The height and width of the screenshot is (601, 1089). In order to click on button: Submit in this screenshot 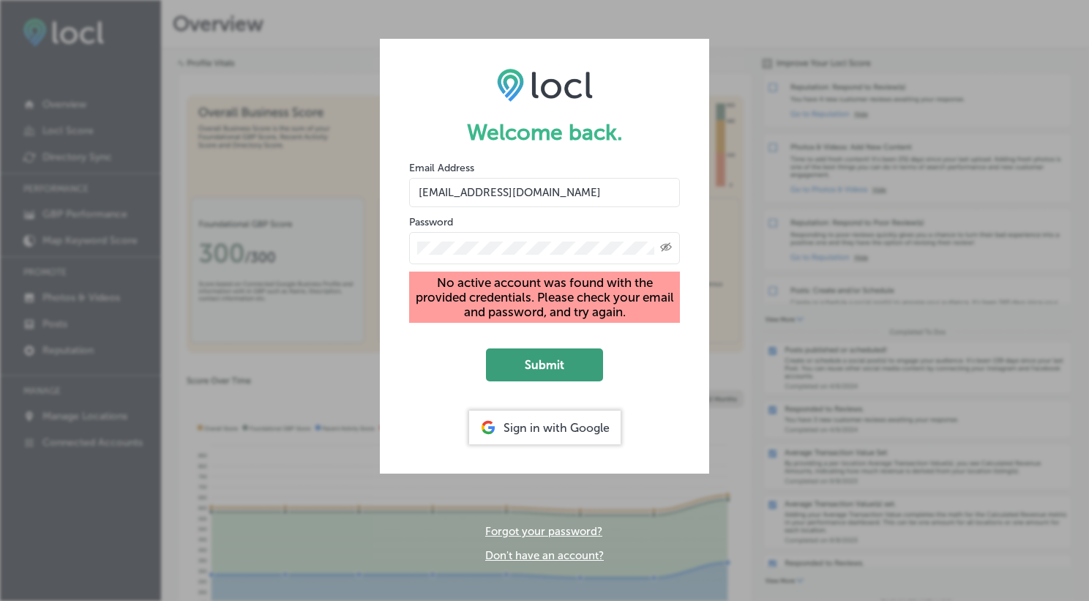, I will do `click(545, 364)`.